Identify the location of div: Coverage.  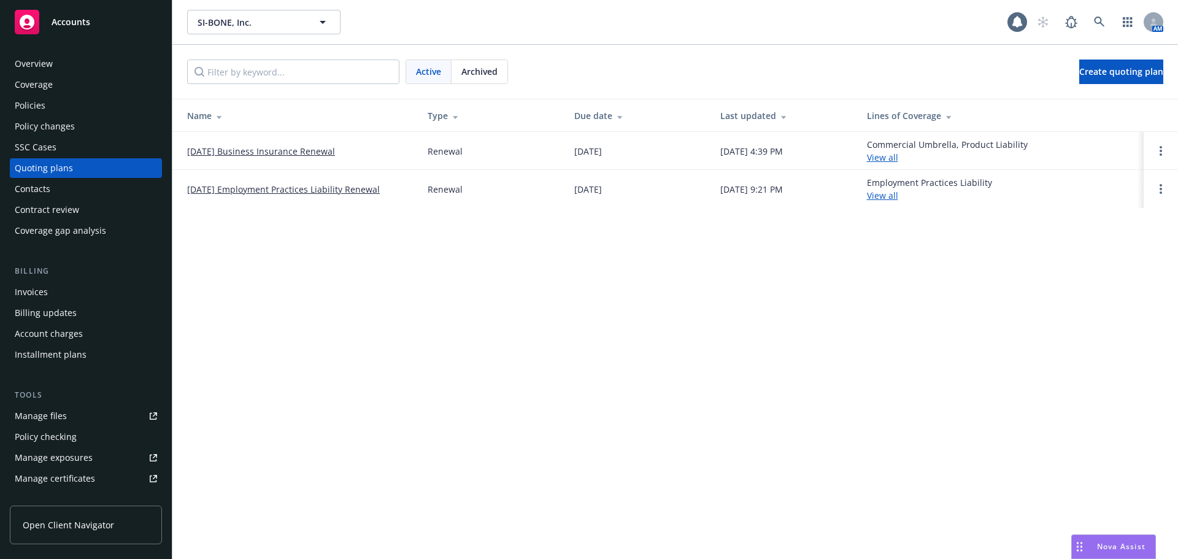
(34, 85).